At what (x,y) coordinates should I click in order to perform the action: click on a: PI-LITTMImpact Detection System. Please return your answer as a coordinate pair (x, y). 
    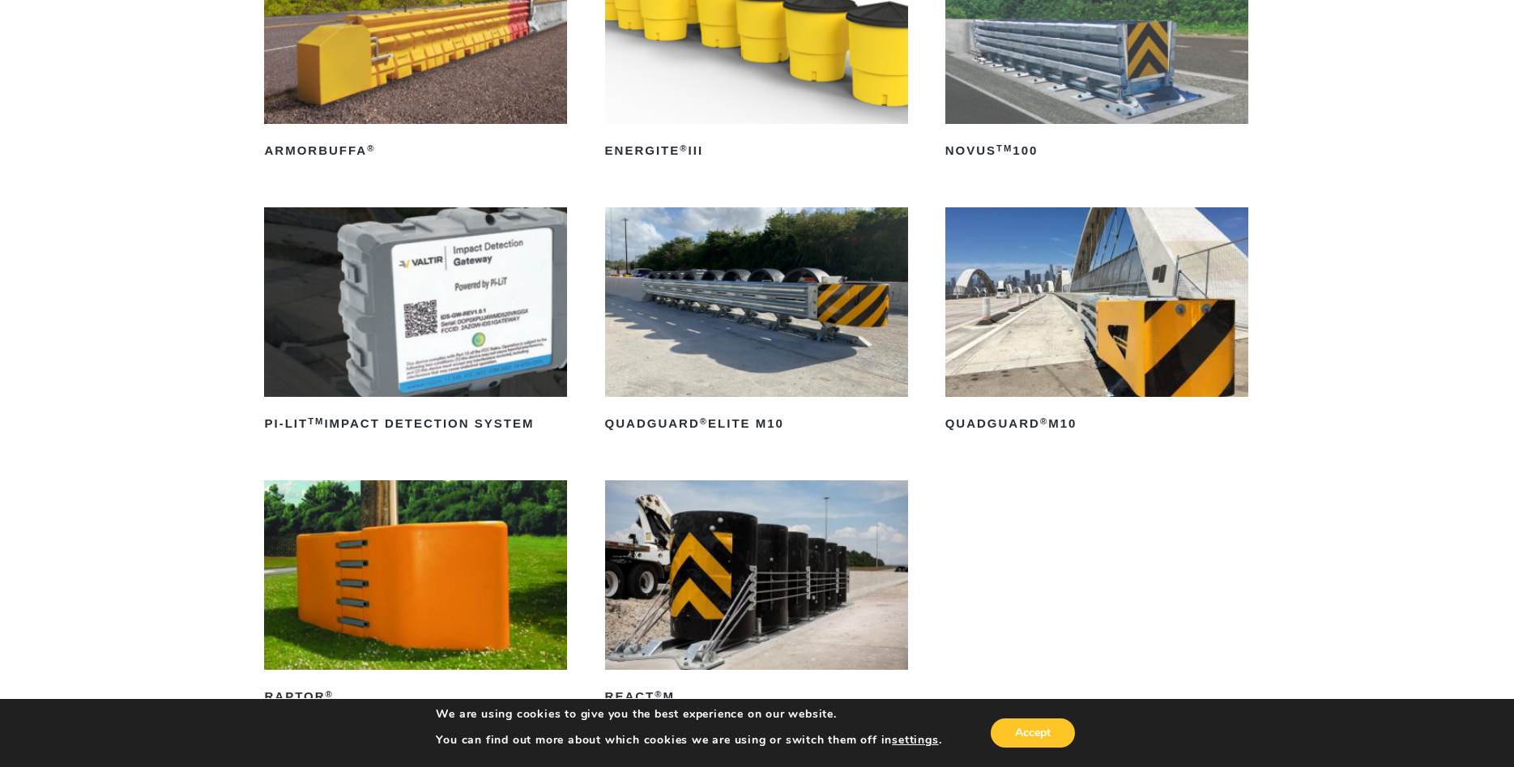
    Looking at the image, I should click on (416, 322).